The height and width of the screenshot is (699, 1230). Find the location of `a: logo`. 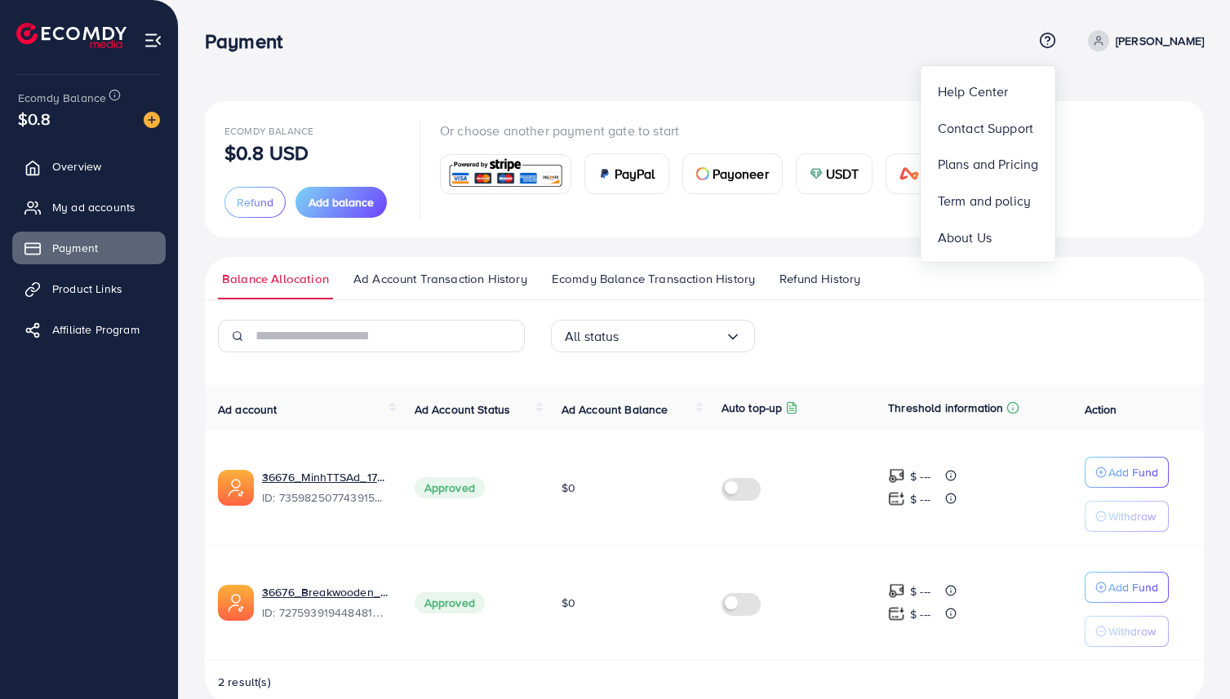

a: logo is located at coordinates (71, 35).